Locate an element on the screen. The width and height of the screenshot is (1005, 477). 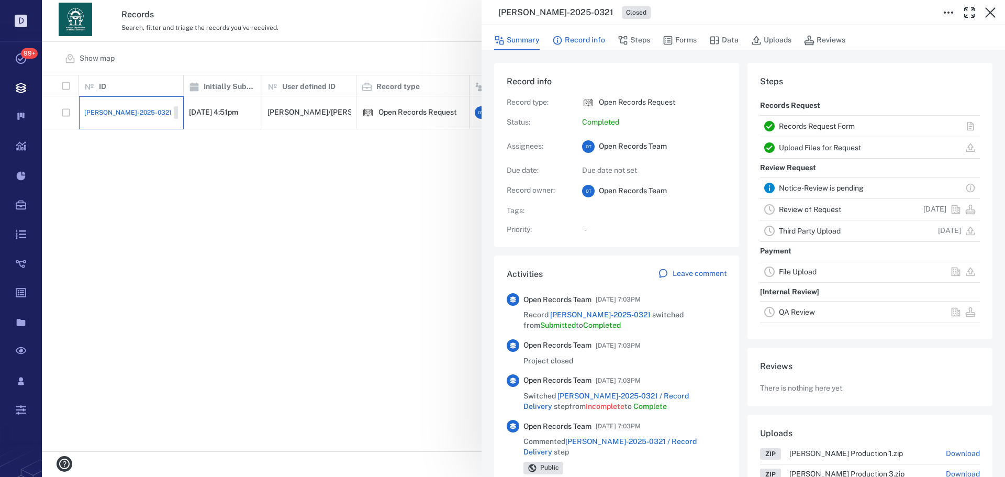
div: ZIP is located at coordinates (771, 454).